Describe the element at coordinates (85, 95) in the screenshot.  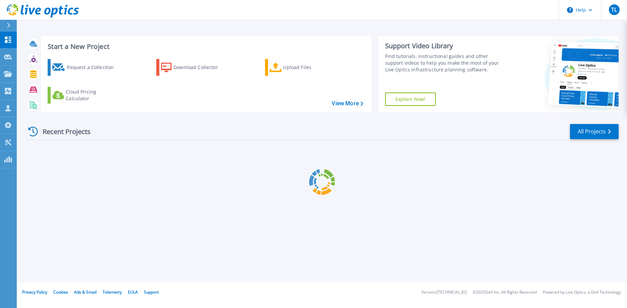
I see `a: Cloud Pricing Calculator` at that location.